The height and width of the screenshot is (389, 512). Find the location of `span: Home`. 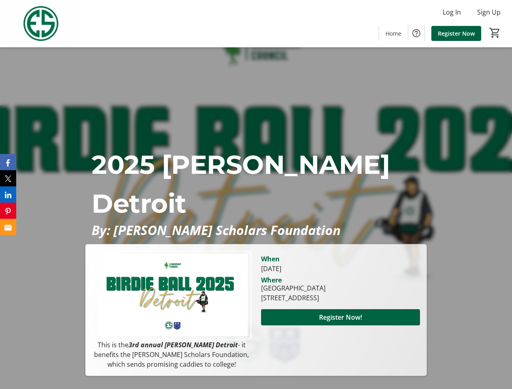

span: Home is located at coordinates (393, 33).